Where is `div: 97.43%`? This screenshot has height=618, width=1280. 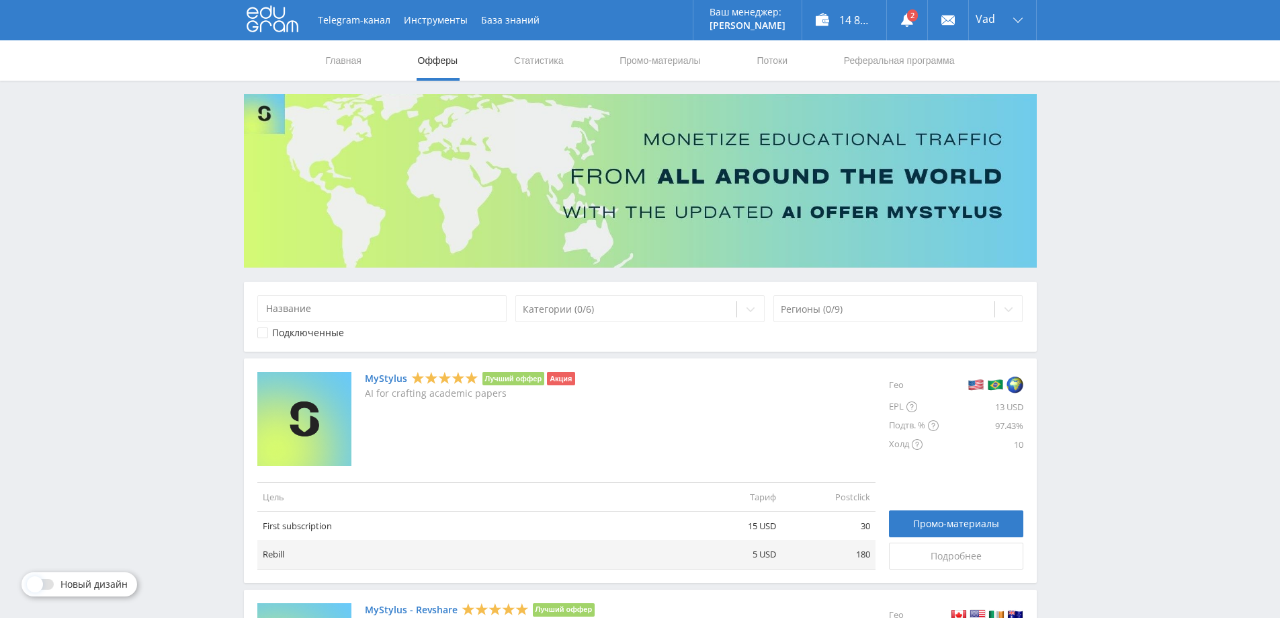 div: 97.43% is located at coordinates (981, 425).